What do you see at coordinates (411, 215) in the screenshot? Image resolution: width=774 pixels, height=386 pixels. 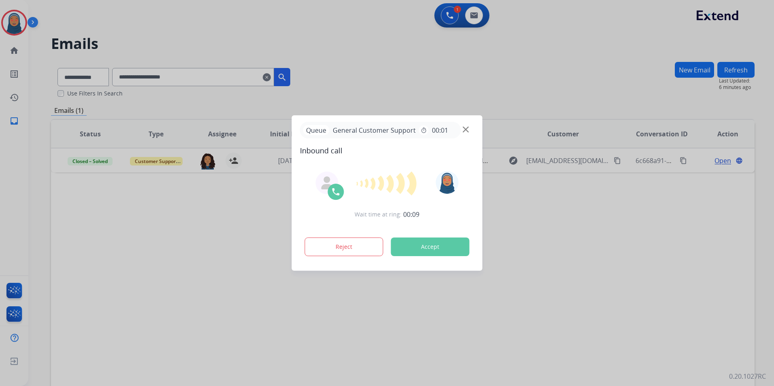 I see `span: 00:09` at bounding box center [411, 215].